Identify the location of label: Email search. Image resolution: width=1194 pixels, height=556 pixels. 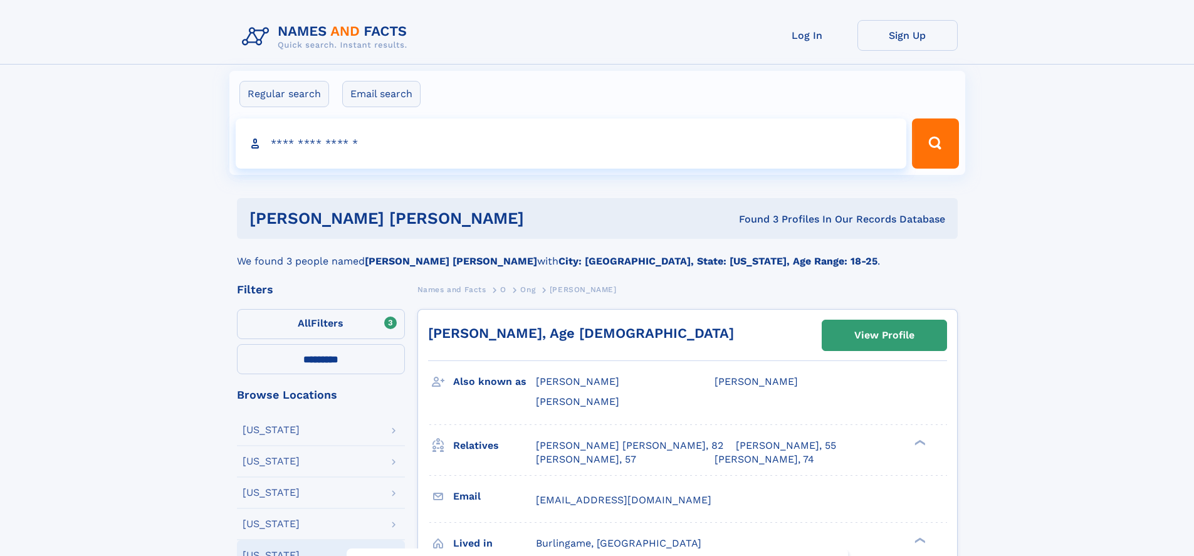
(381, 94).